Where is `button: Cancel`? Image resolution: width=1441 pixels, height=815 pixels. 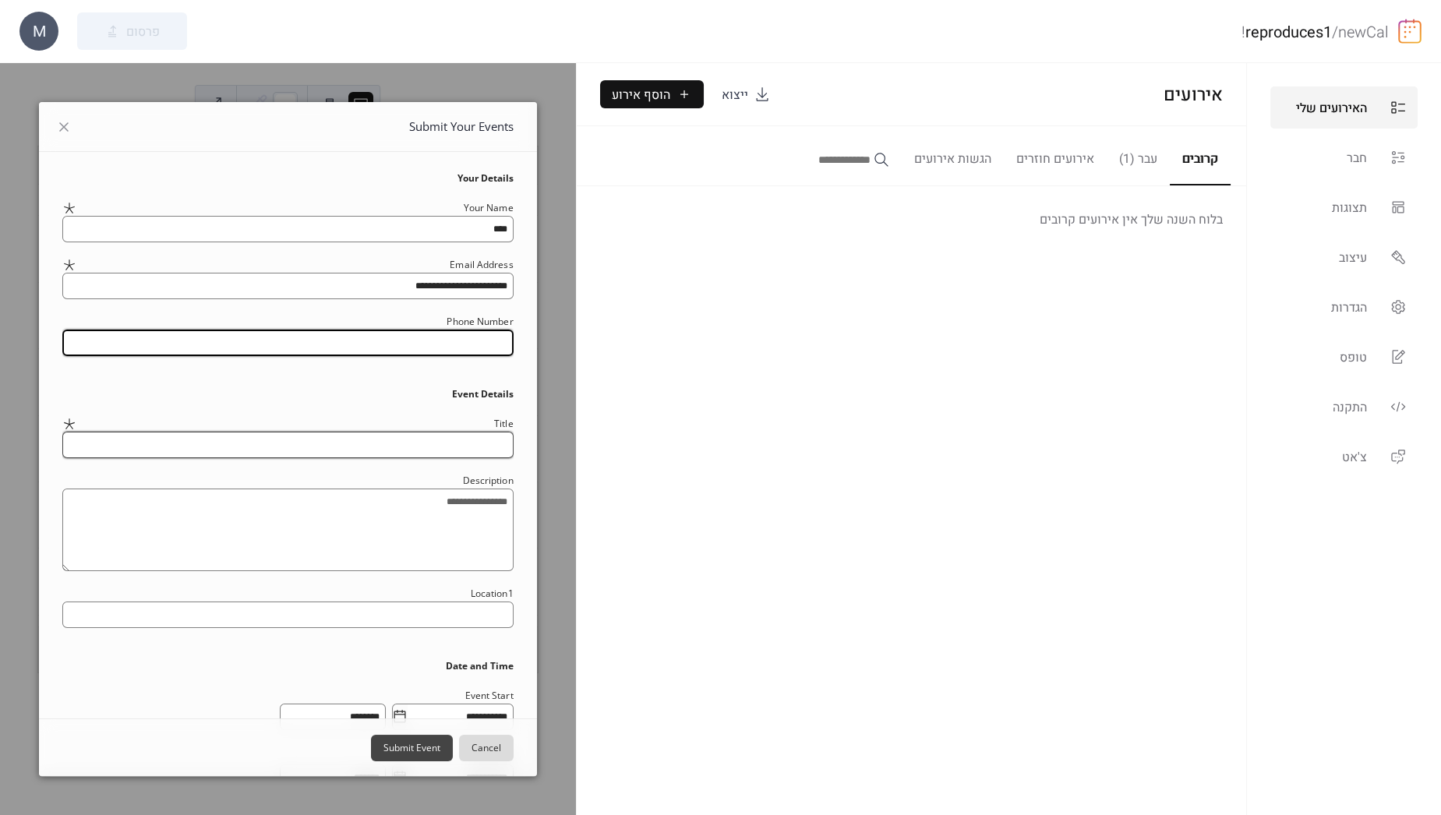
button: Cancel is located at coordinates (486, 748).